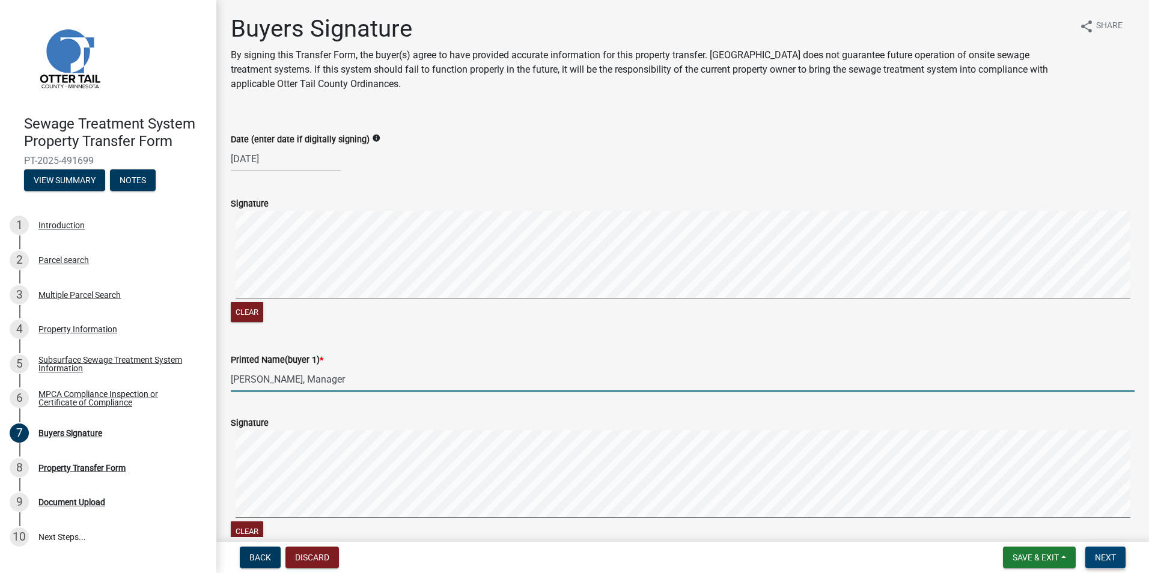  Describe the element at coordinates (19, 399) in the screenshot. I see `div: 6` at that location.